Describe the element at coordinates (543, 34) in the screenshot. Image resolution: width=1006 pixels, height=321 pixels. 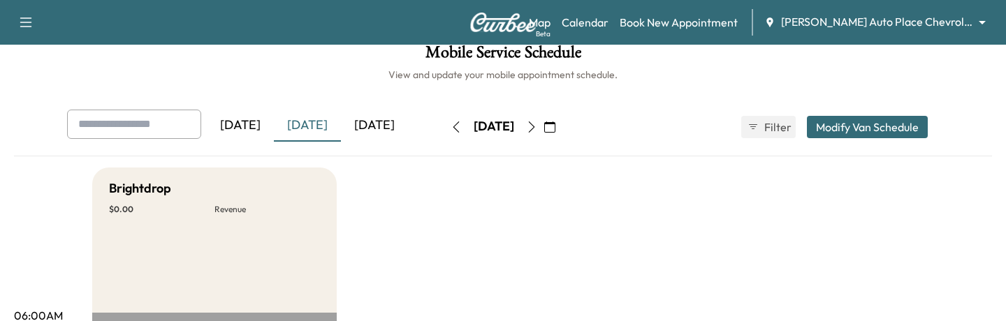
I see `div: Beta` at that location.